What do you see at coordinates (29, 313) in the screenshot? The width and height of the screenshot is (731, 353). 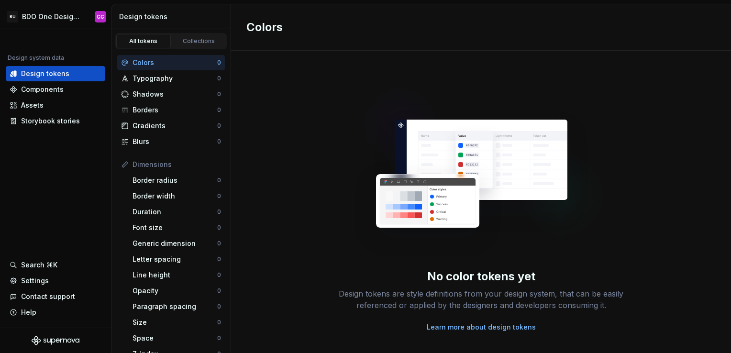 I see `div: Help` at bounding box center [29, 313].